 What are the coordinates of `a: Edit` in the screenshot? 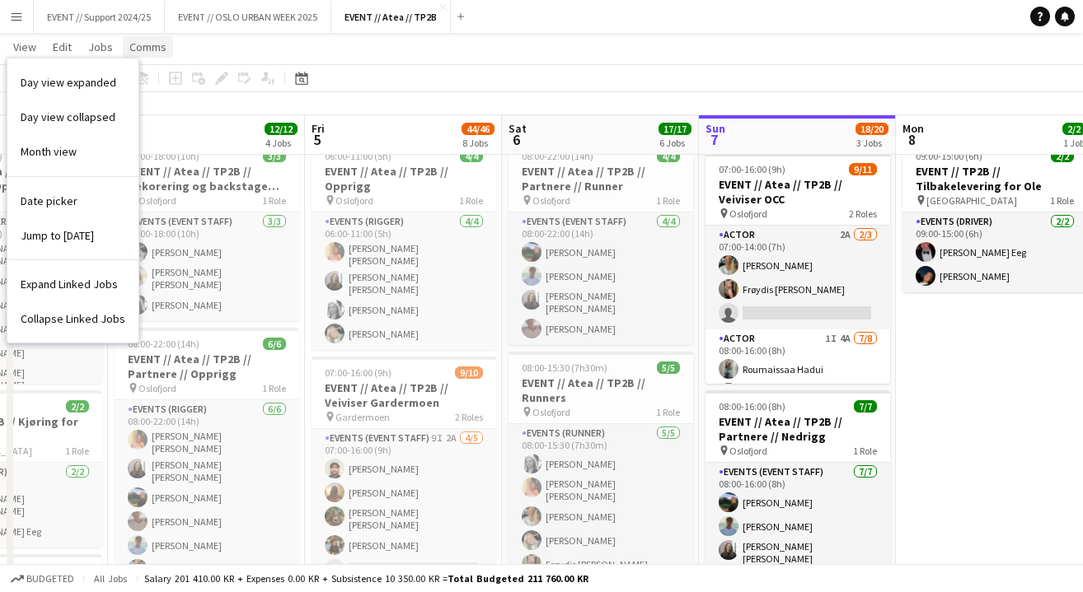 It's located at (62, 47).